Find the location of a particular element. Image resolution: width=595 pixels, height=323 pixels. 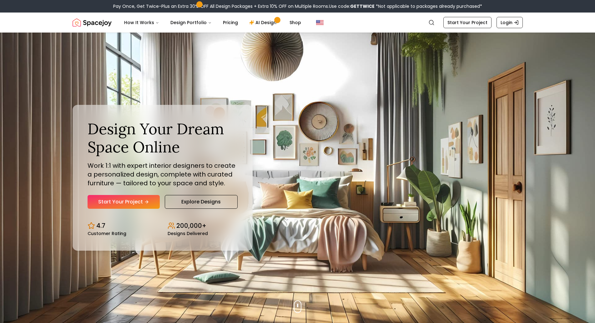

img: United States is located at coordinates (320, 23).